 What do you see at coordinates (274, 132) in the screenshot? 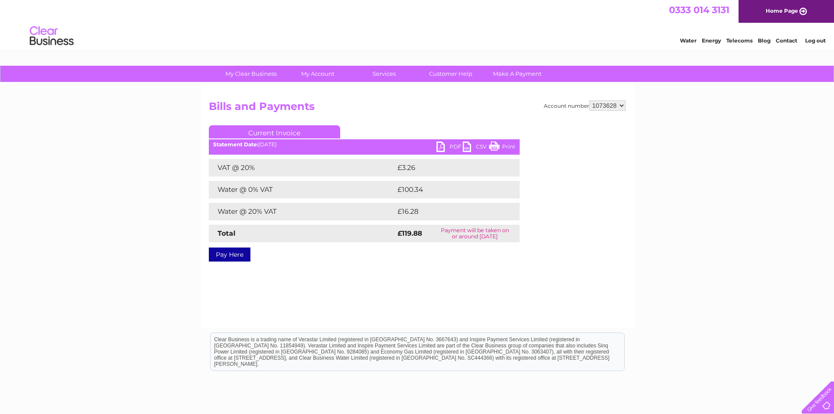
I see `a: Current Invoice` at bounding box center [274, 132].